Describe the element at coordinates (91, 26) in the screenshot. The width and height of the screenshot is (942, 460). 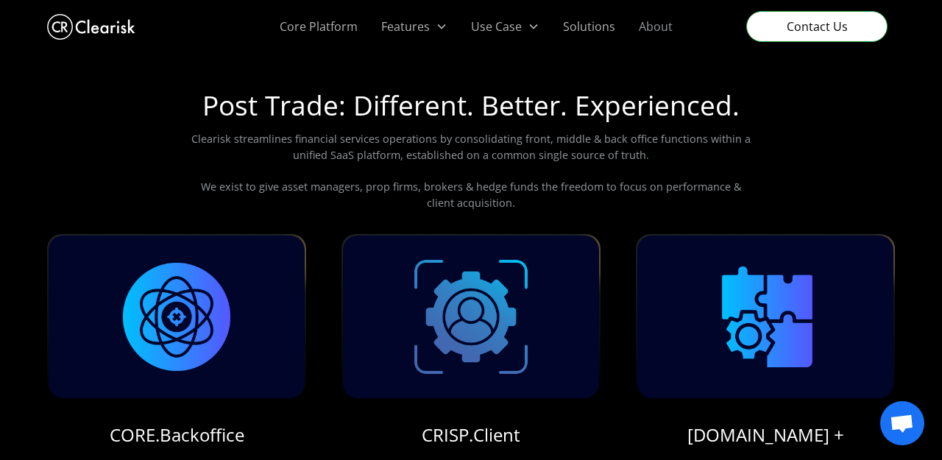
I see `a: home` at that location.